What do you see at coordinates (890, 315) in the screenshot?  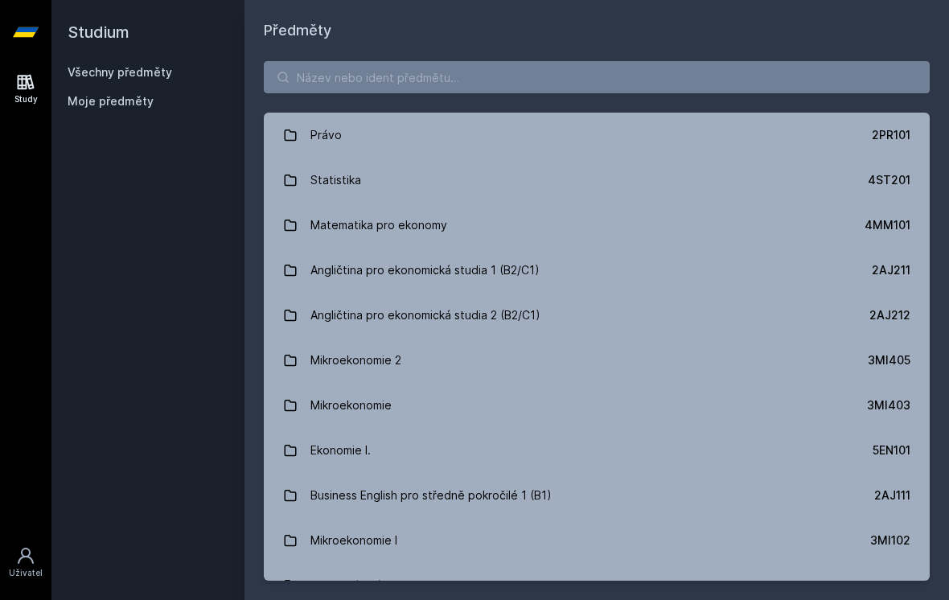 I see `div: 2AJ212` at bounding box center [890, 315].